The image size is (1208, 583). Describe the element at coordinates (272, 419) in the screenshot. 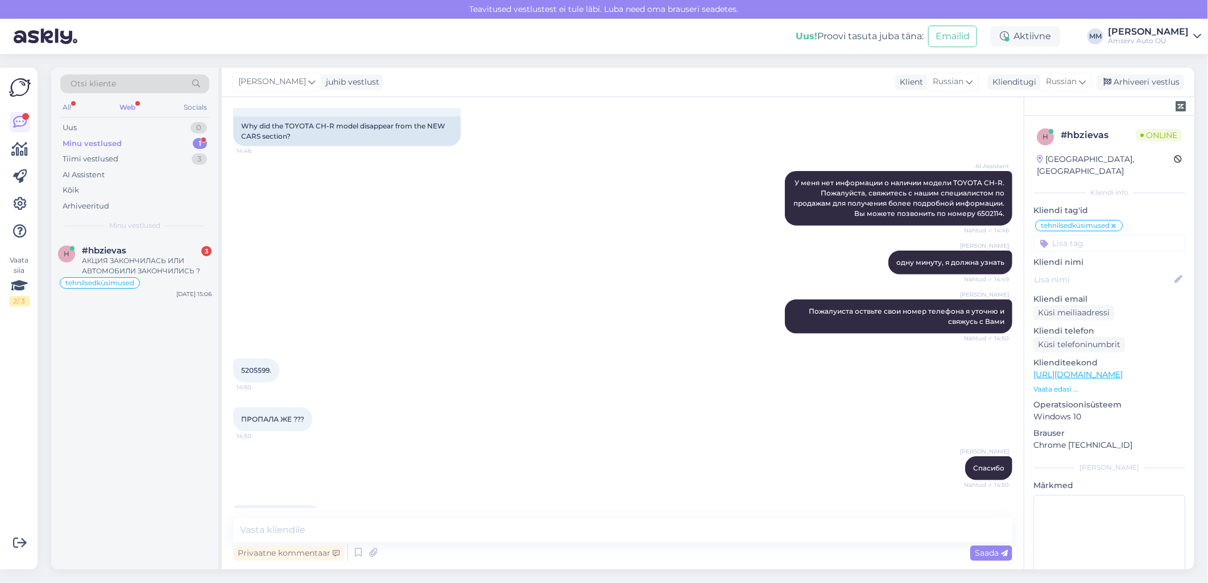

I see `span: ПРОПАЛА ЖЕ ???` at that location.